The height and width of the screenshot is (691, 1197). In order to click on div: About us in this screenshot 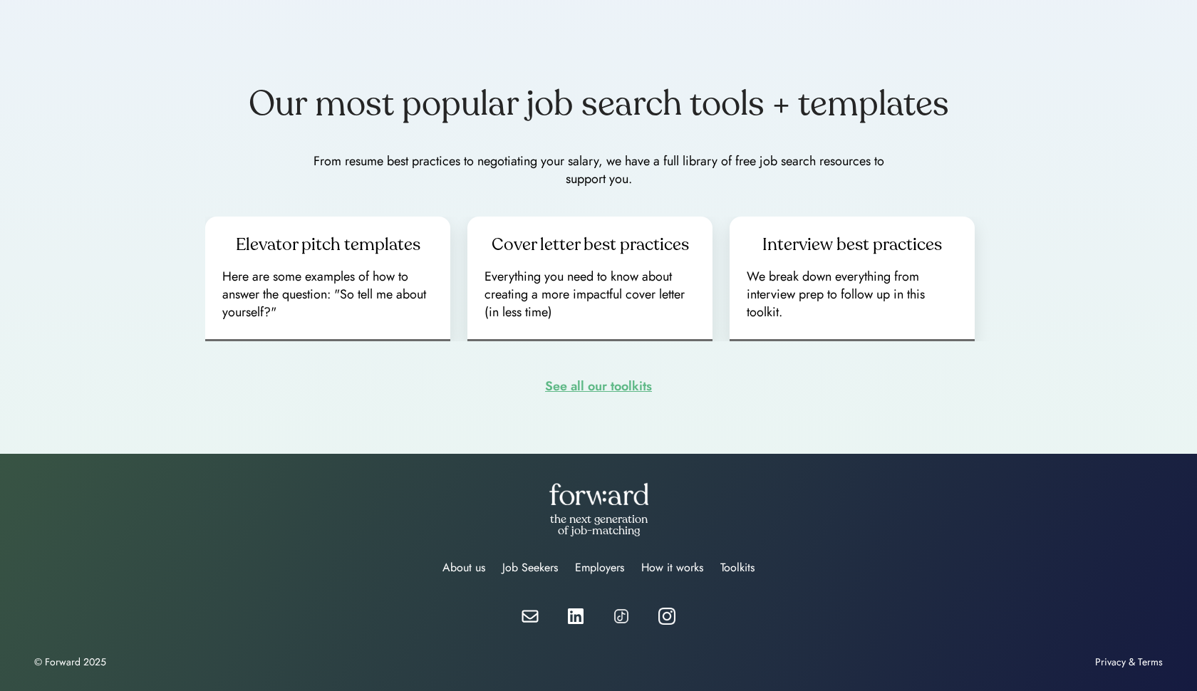, I will do `click(464, 568)`.